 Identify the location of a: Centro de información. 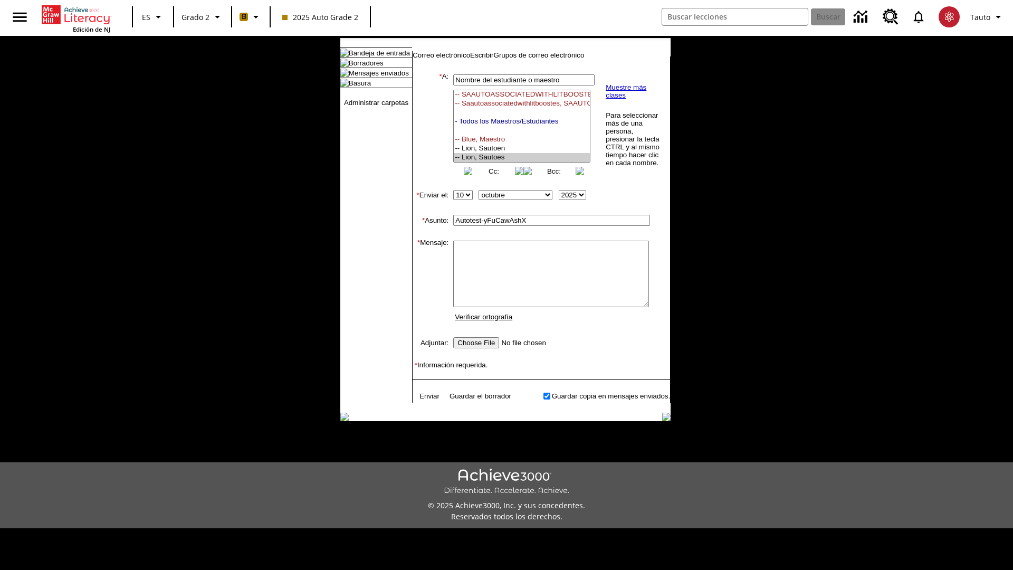
(862, 17).